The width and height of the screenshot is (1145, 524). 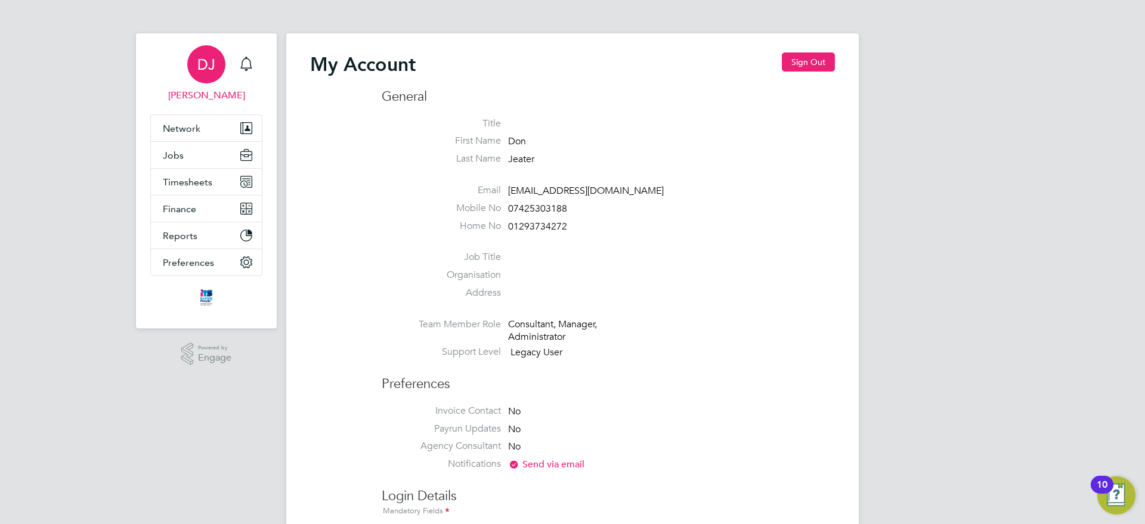 What do you see at coordinates (206, 235) in the screenshot?
I see `button: Reports` at bounding box center [206, 235].